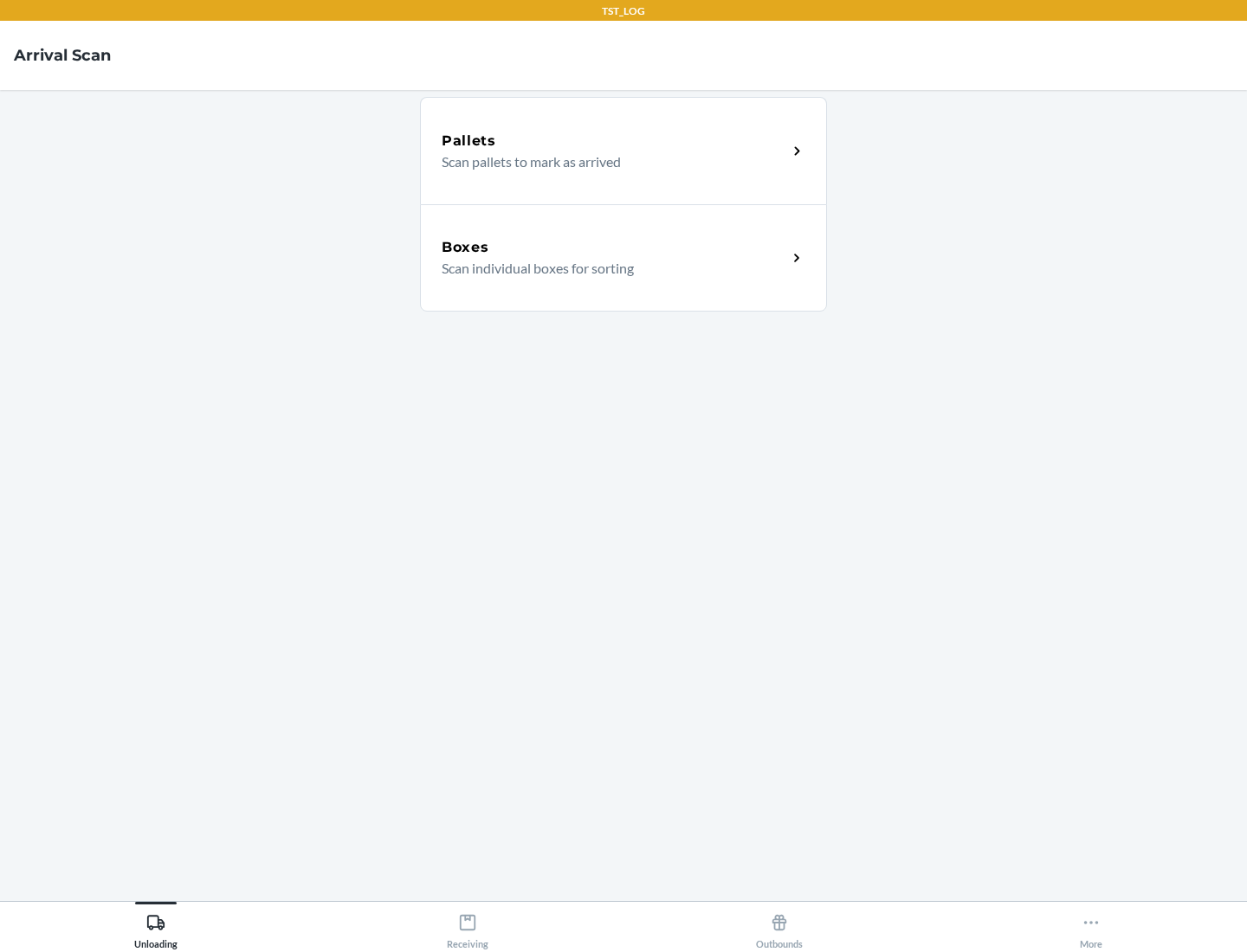 The width and height of the screenshot is (1247, 952). What do you see at coordinates (469, 142) in the screenshot?
I see `h5: Pallets` at bounding box center [469, 142].